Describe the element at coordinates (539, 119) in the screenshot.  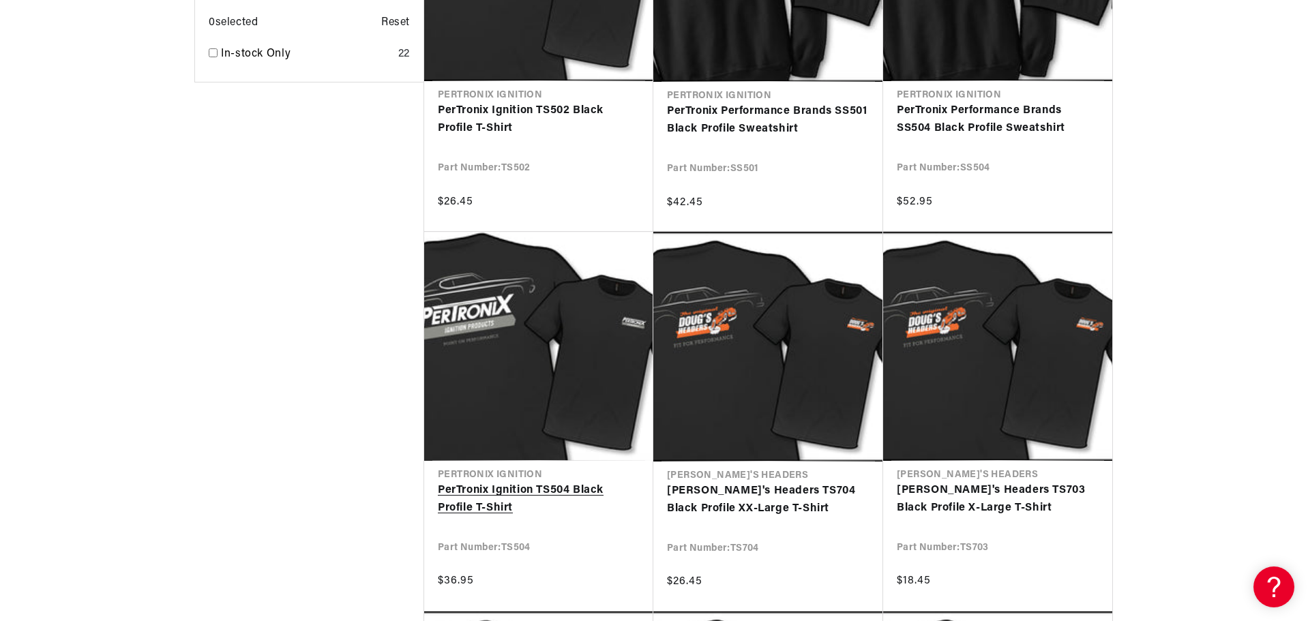
I see `a: PerTronix Ignition TS502 Black Profile T-Shirt` at that location.